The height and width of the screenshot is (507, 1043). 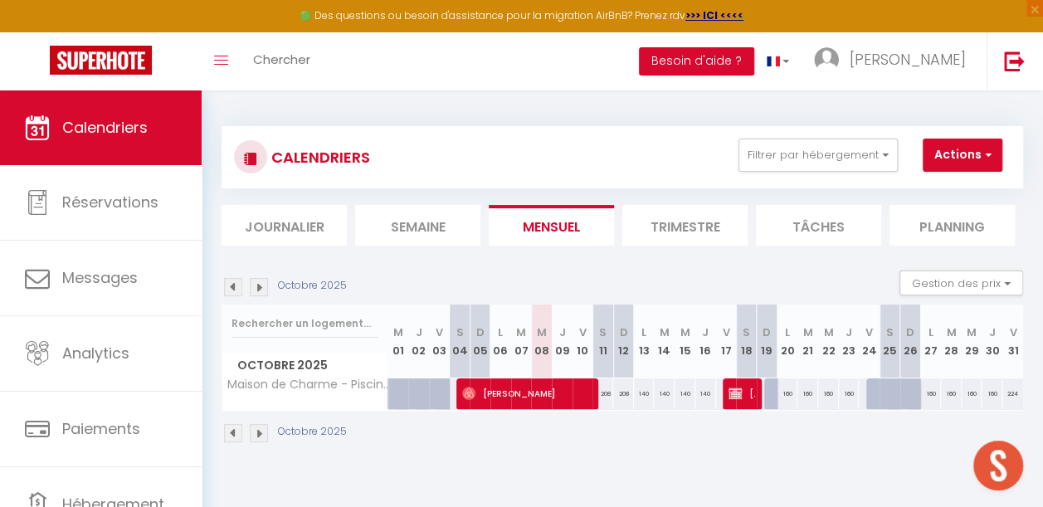 I want to click on button: Besoin d'aide ?, so click(x=696, y=61).